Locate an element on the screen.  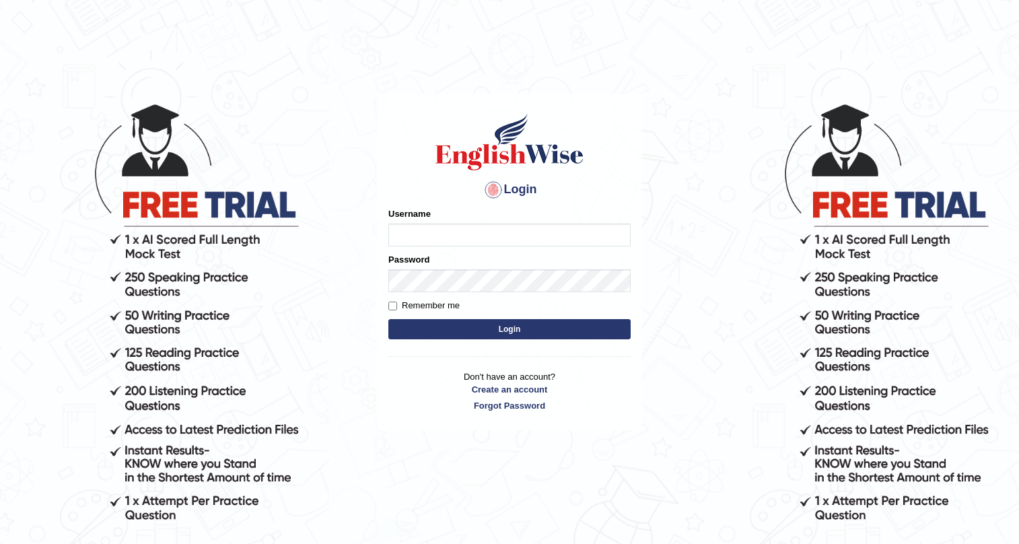
img: Logo of English Wise sign in for intelligent practice with AI is located at coordinates (510, 142).